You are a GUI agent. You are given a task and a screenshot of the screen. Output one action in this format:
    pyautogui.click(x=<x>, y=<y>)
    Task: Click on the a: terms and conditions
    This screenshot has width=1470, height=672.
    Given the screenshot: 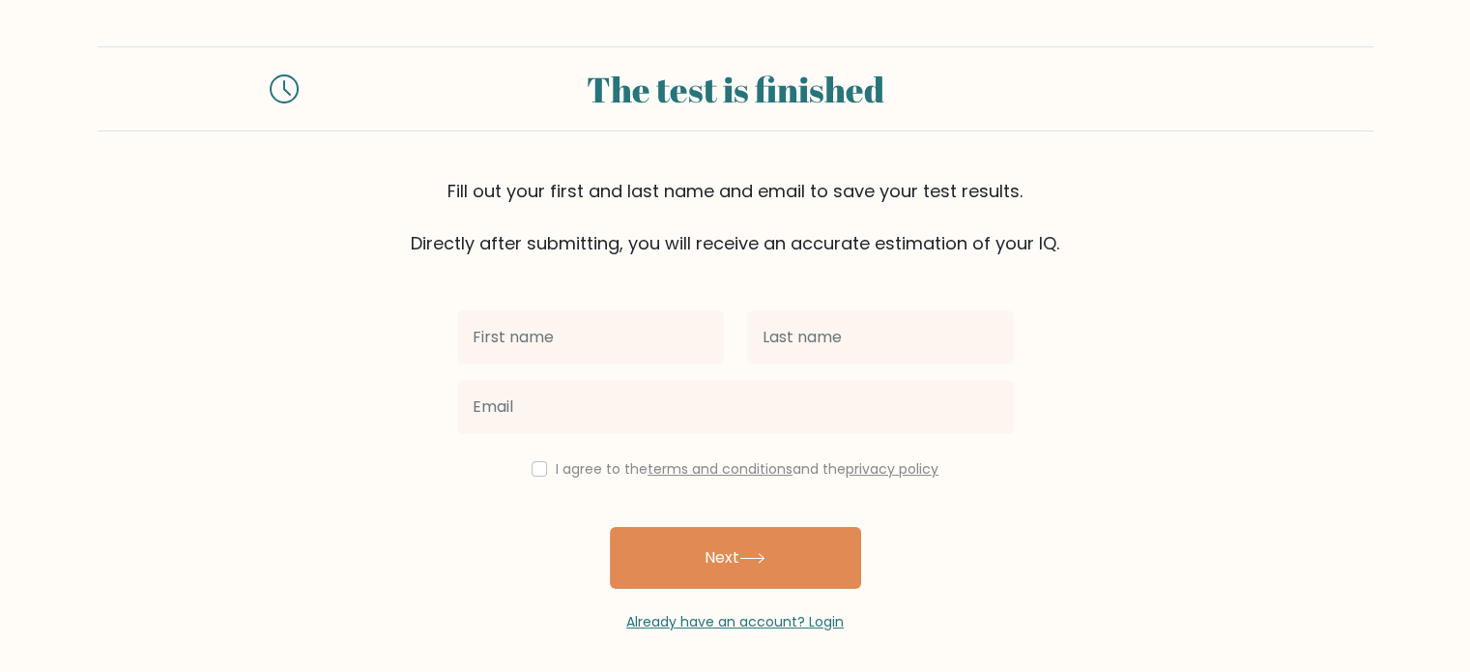 What is the action you would take?
    pyautogui.click(x=720, y=469)
    